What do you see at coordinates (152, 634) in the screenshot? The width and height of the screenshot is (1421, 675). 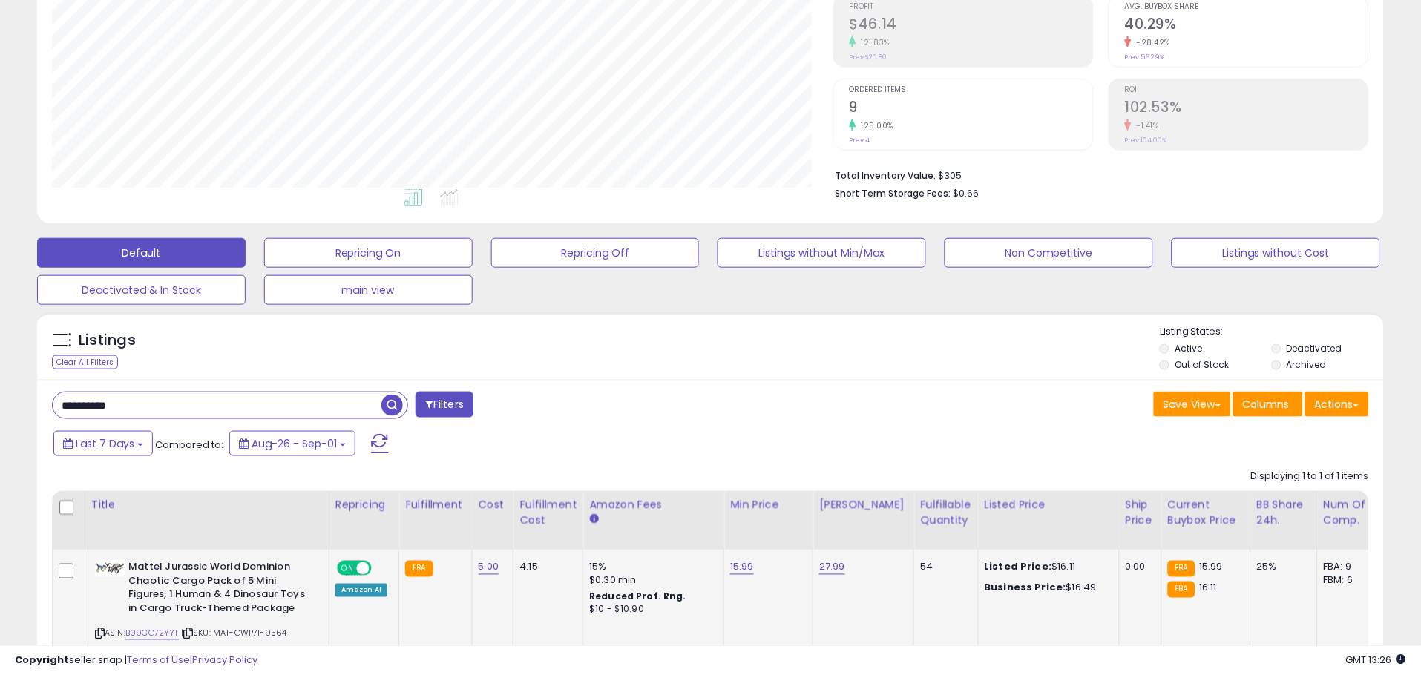 I see `a: B09CG72YYT` at bounding box center [152, 634].